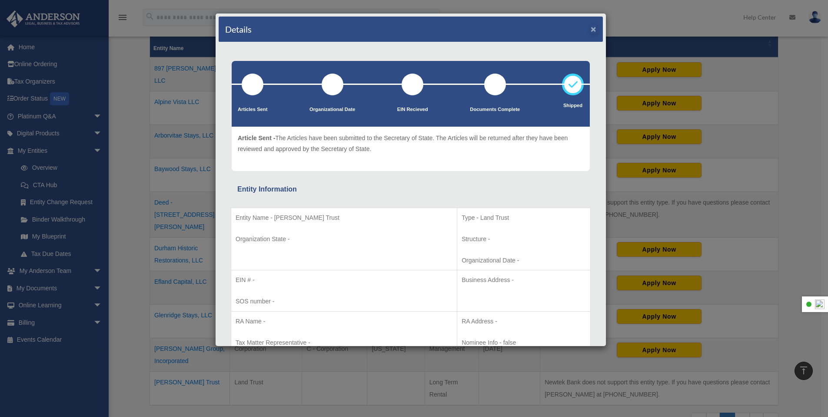 The width and height of the screenshot is (828, 417). I want to click on p: Structure -, so click(524, 239).